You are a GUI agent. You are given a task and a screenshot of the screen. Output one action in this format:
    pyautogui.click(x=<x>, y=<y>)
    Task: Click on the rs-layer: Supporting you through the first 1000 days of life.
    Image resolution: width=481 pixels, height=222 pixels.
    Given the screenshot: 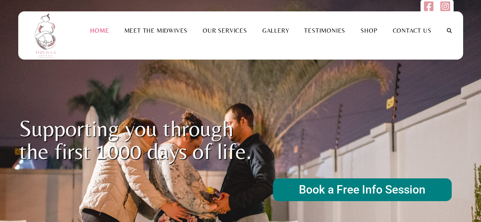 What is the action you would take?
    pyautogui.click(x=140, y=140)
    